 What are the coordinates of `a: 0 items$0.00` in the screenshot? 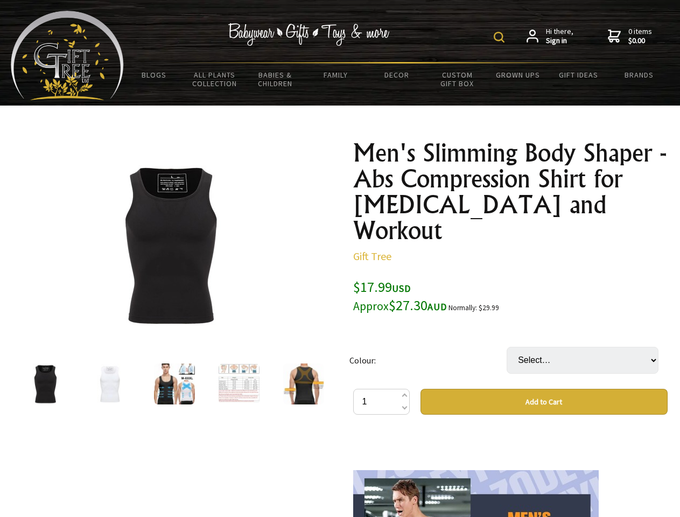 It's located at (630, 36).